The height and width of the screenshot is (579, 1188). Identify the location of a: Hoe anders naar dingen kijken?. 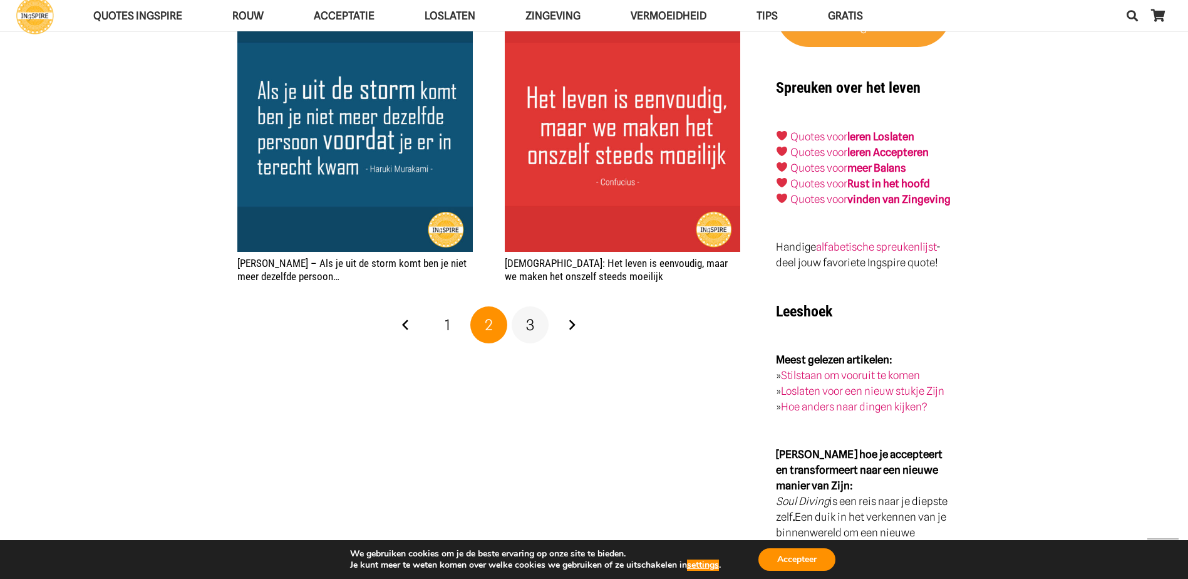
(854, 406).